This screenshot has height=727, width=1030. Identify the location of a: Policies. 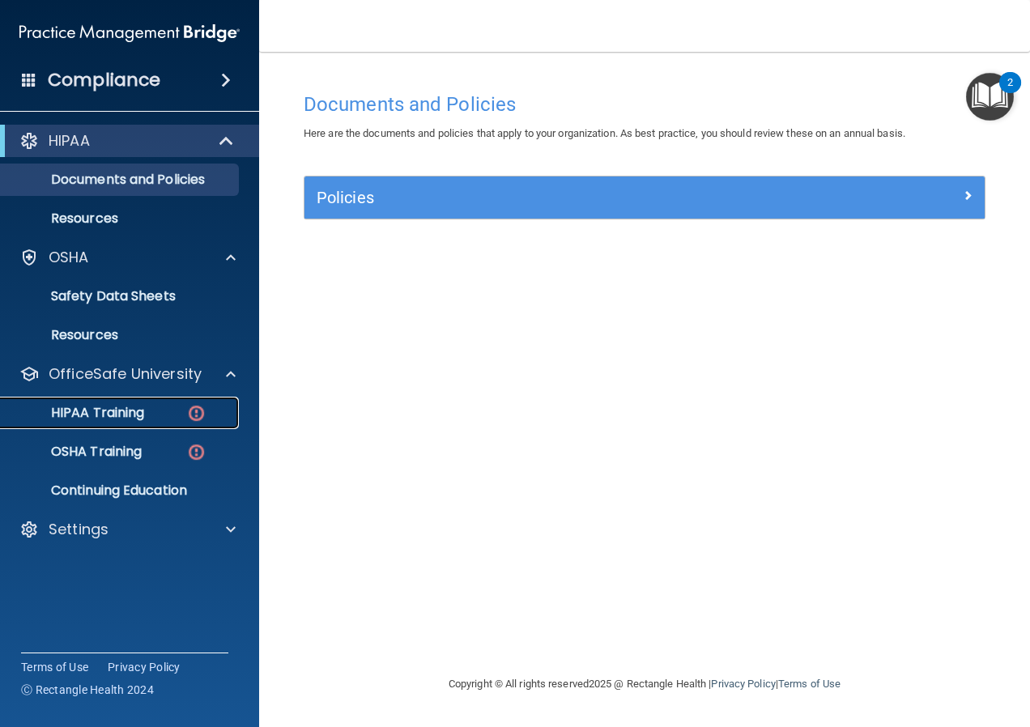
(645, 198).